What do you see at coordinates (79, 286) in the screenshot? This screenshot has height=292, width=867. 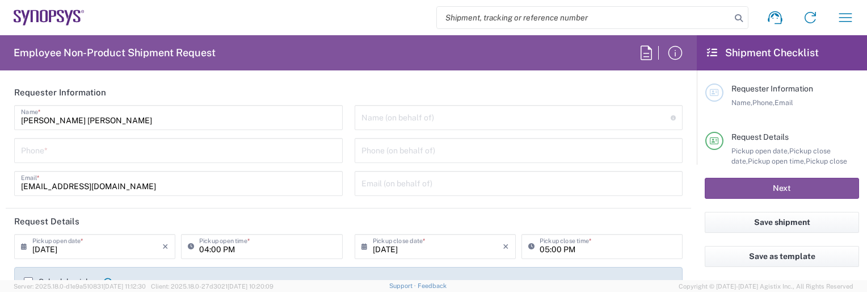 I see `span: Server: 2025.18.0-d1e9a510831` at bounding box center [79, 286].